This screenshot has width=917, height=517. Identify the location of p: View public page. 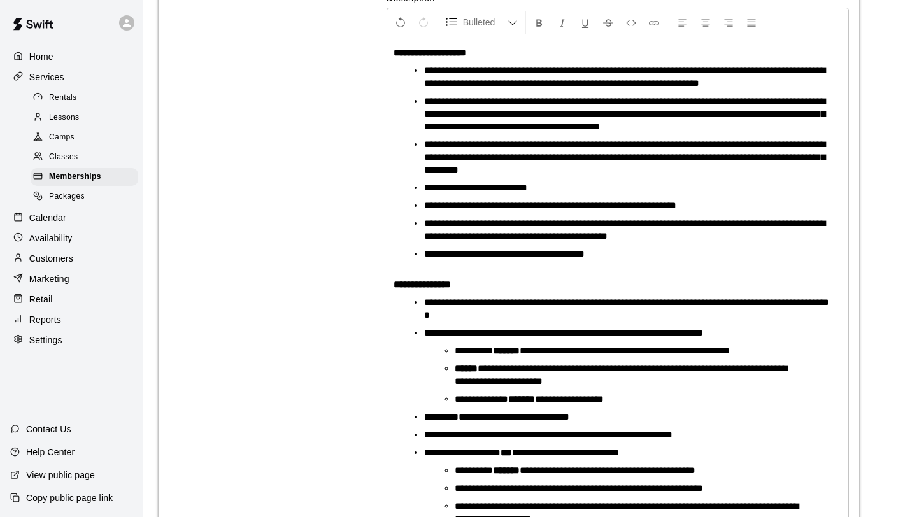
(60, 475).